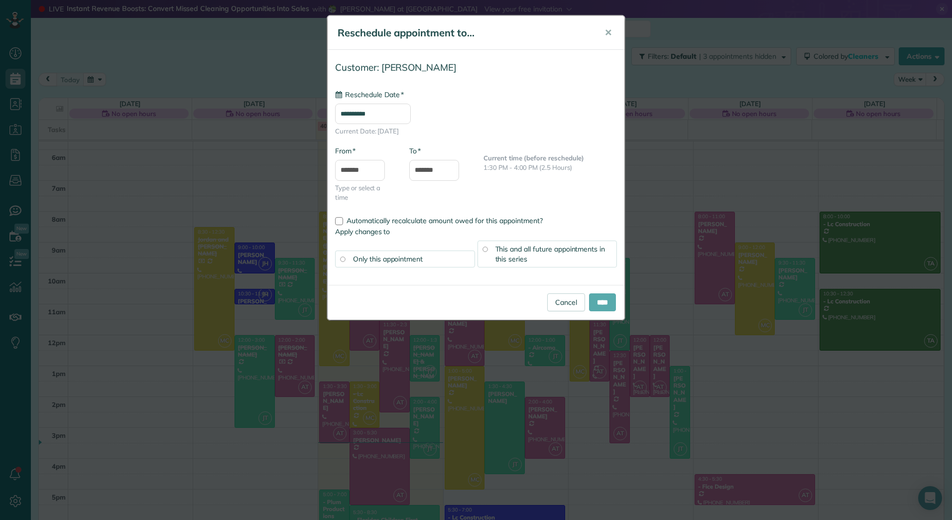 The height and width of the screenshot is (520, 952). I want to click on p: 1:30 PM - 4:00 PM (2.5 Hours), so click(550, 167).